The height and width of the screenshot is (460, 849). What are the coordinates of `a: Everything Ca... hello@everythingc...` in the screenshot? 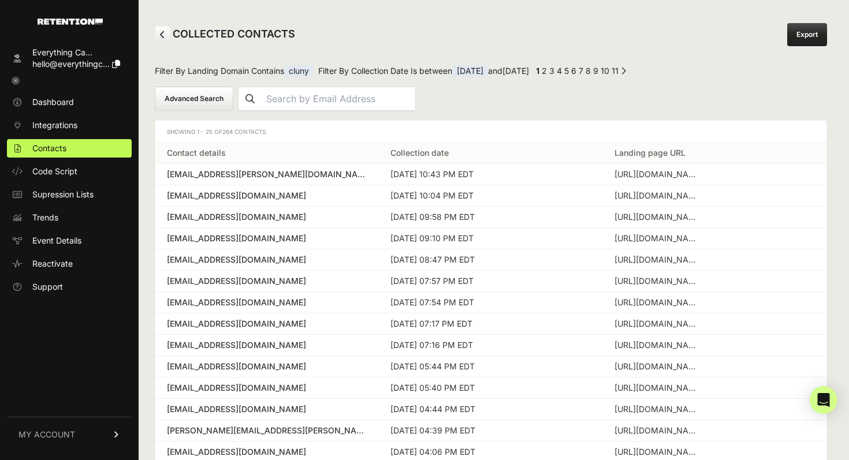 It's located at (69, 58).